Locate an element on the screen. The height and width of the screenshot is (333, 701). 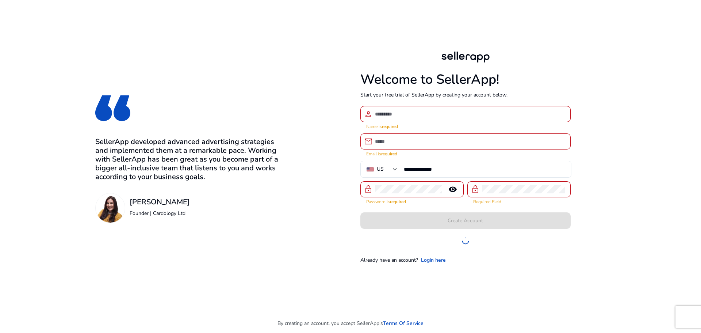
p: Already have an account? is located at coordinates (389, 260).